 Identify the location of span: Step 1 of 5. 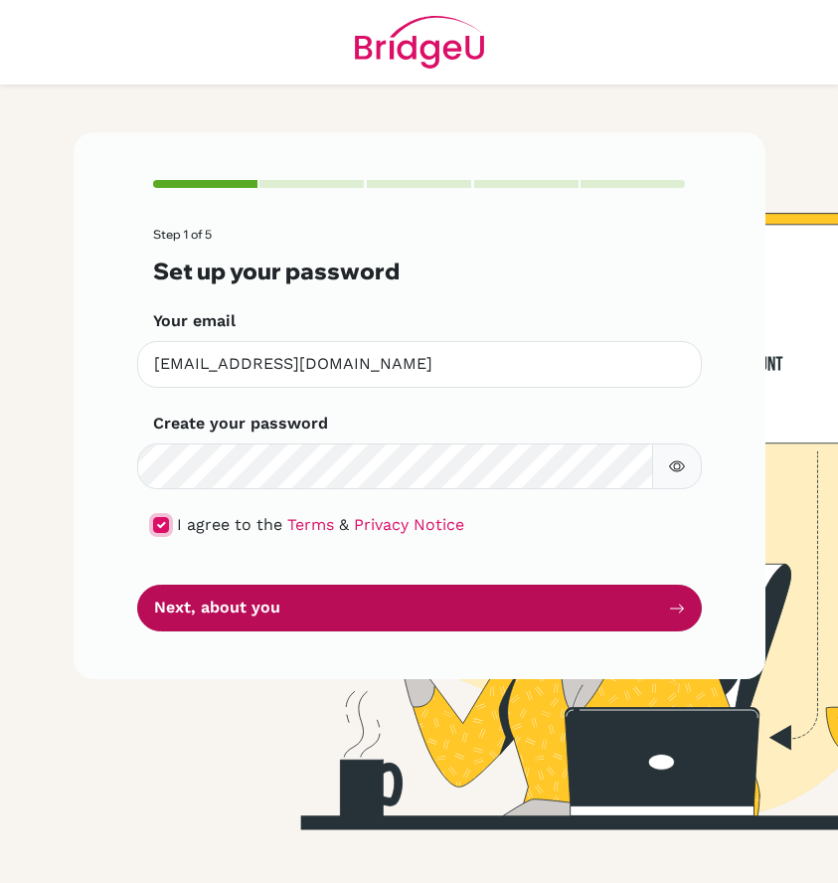
(182, 234).